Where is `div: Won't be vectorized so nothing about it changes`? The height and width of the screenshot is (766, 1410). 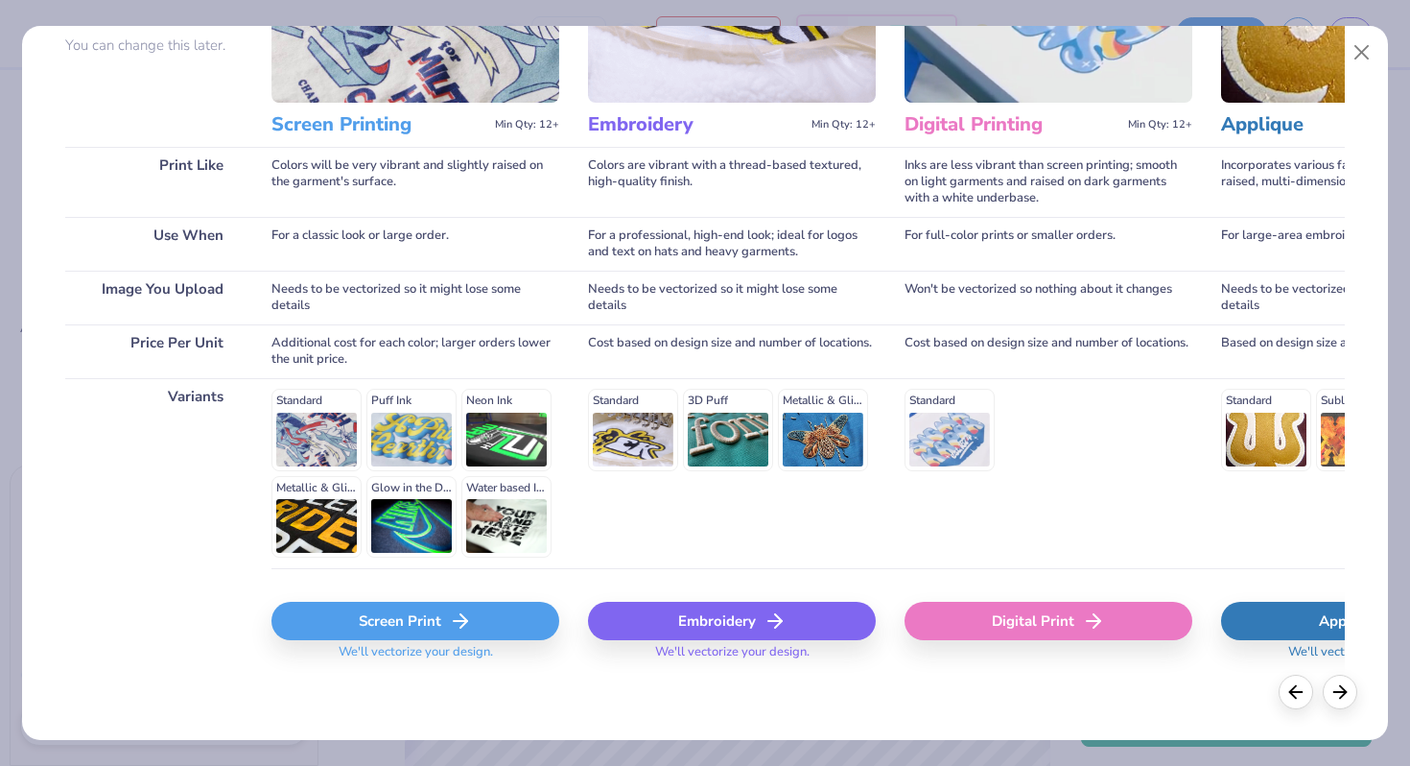 div: Won't be vectorized so nothing about it changes is located at coordinates (1049, 297).